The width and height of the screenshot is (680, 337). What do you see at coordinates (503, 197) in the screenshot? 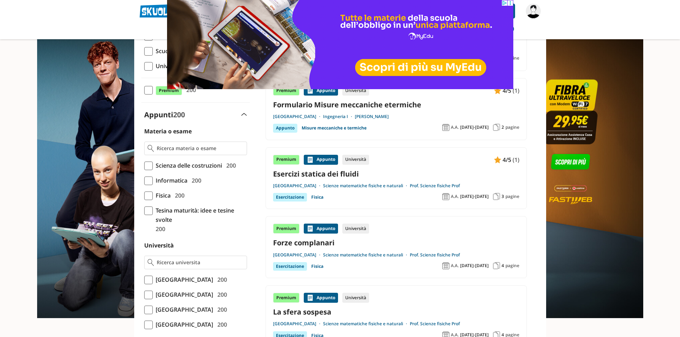
I see `span: 3` at bounding box center [503, 197].